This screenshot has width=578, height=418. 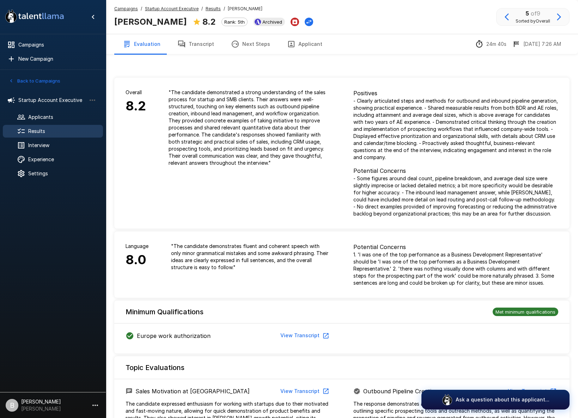 I want to click on p: - Clearly articulated steps and methods for outbound and inbound pipeline generation, showing pra..., so click(x=456, y=129).